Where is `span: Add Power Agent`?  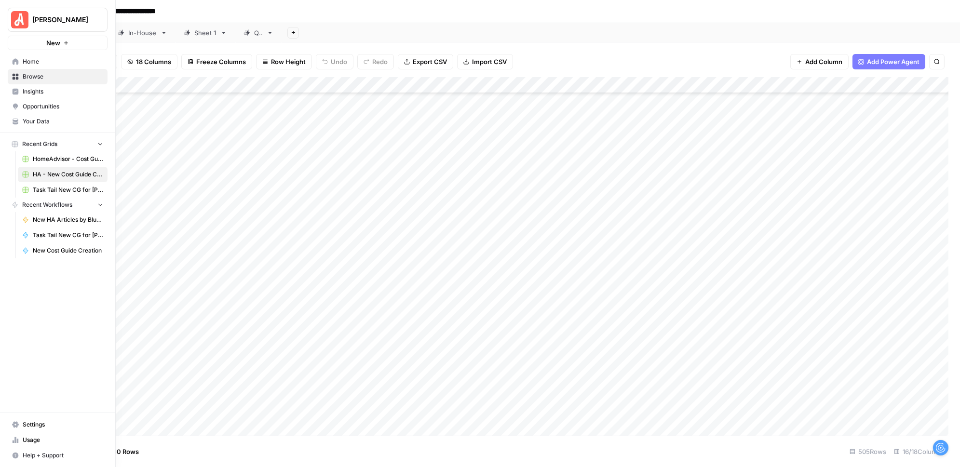 span: Add Power Agent is located at coordinates (893, 62).